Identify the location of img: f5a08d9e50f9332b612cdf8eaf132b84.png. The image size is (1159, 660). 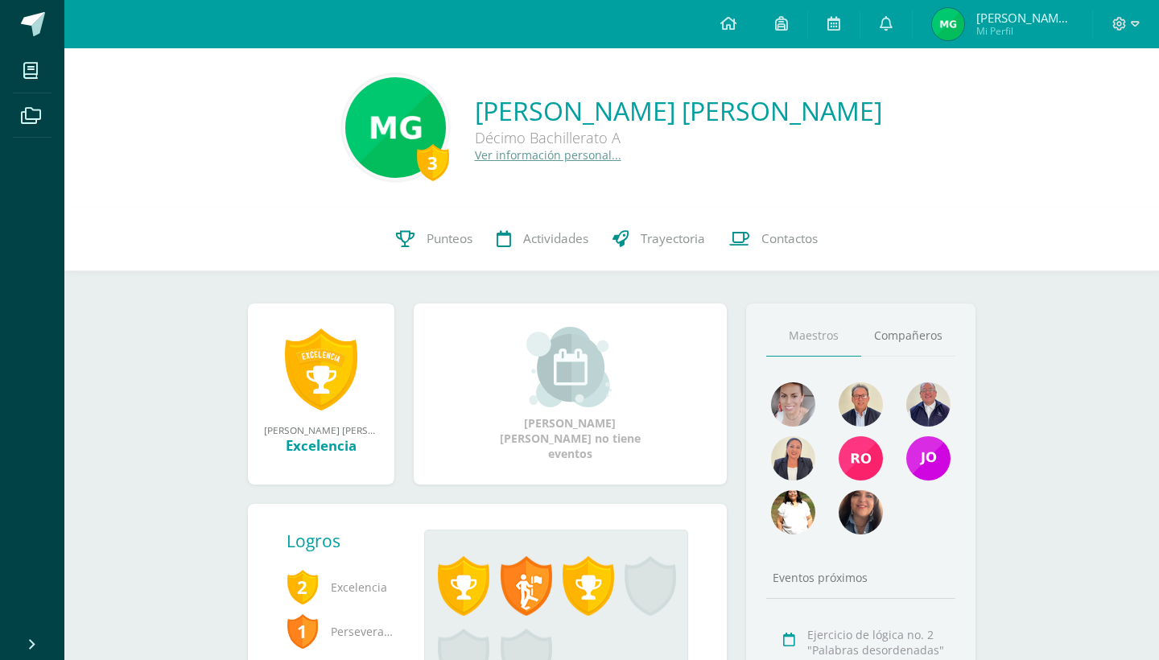
(860, 404).